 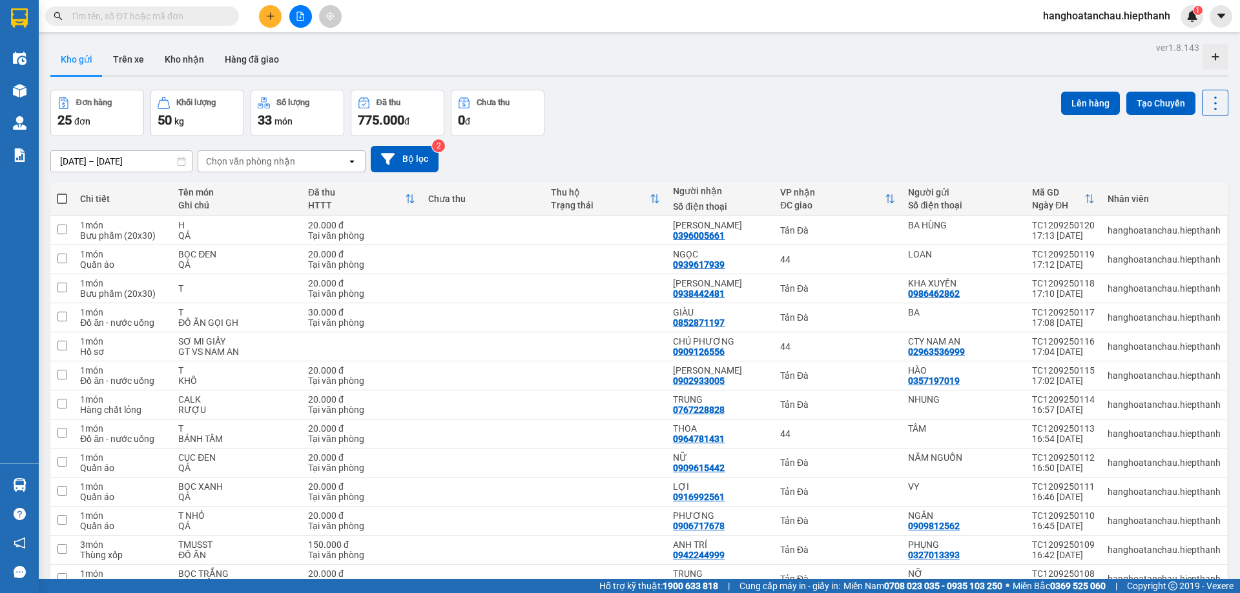 I want to click on span: hanghoatanchau.hiepthanh, so click(x=1106, y=15).